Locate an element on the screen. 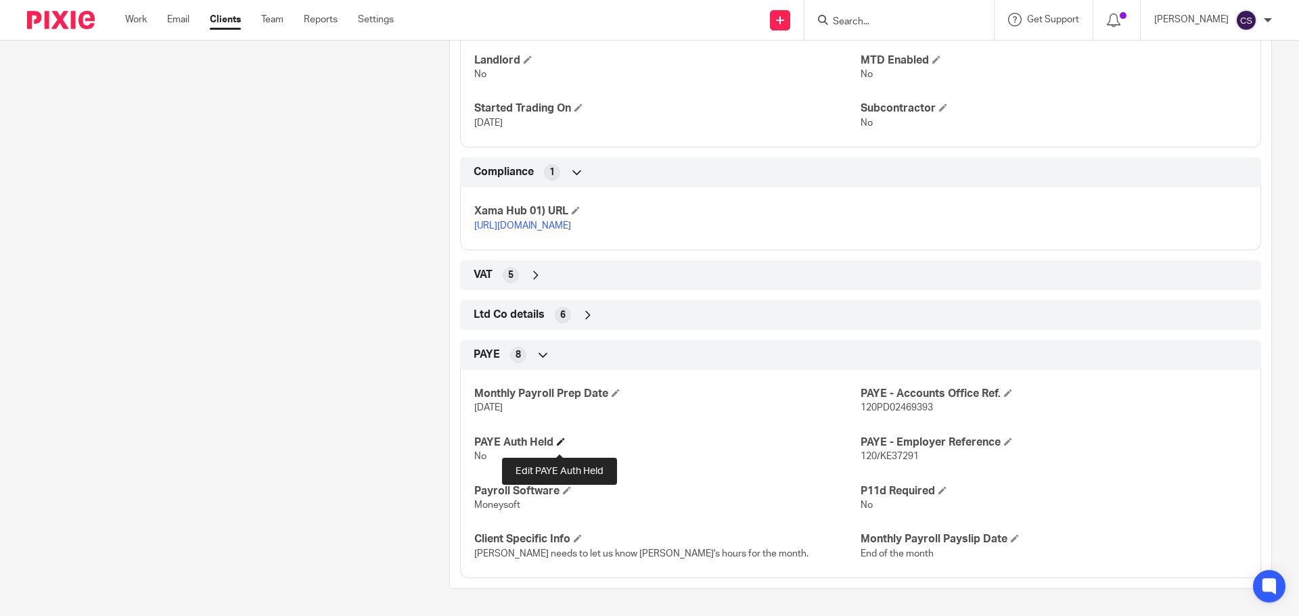 The width and height of the screenshot is (1299, 616). h4: Monthly Payroll Payslip Date is located at coordinates (1054, 539).